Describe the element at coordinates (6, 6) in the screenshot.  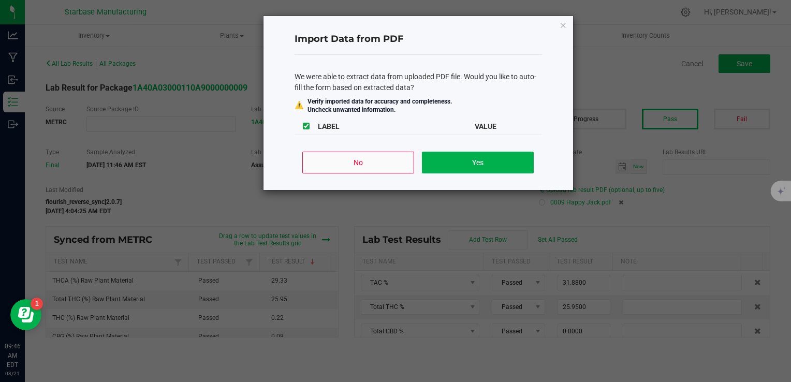
I see `span: 1` at that location.